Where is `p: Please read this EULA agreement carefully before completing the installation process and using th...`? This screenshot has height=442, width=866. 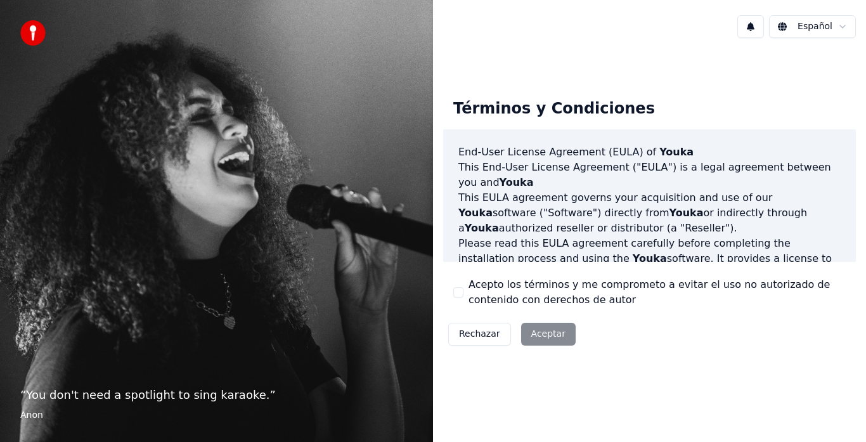 p: Please read this EULA agreement carefully before completing the installation process and using th... is located at coordinates (649, 266).